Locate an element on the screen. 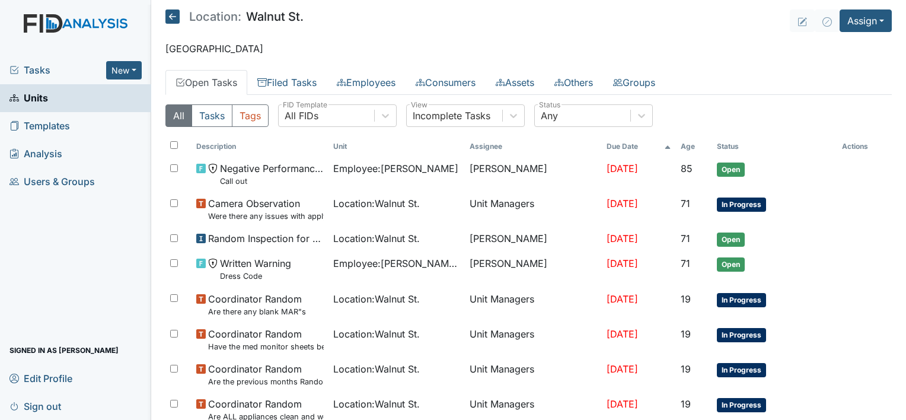  a: Assets is located at coordinates (515, 82).